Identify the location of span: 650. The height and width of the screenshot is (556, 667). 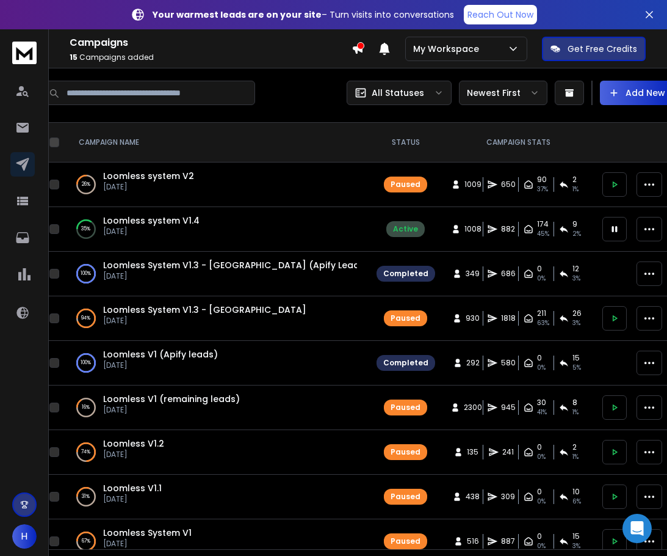
(509, 184).